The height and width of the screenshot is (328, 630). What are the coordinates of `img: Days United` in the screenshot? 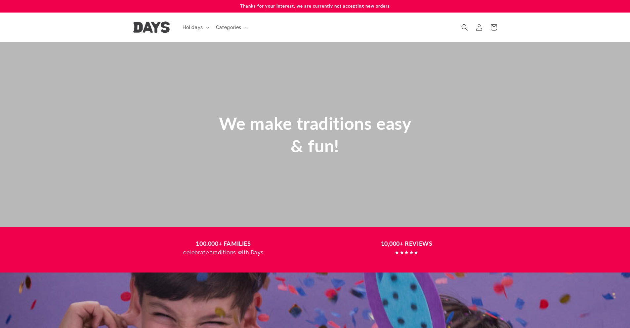 It's located at (151, 27).